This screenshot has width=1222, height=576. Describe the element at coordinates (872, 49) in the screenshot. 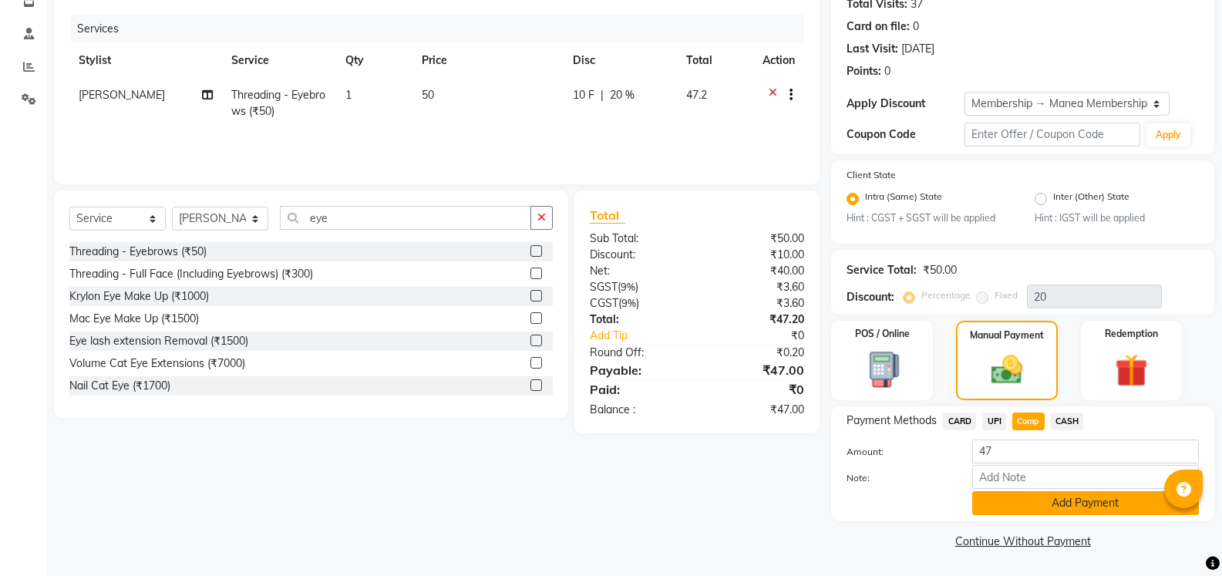

I see `div: Last Visit:` at that location.